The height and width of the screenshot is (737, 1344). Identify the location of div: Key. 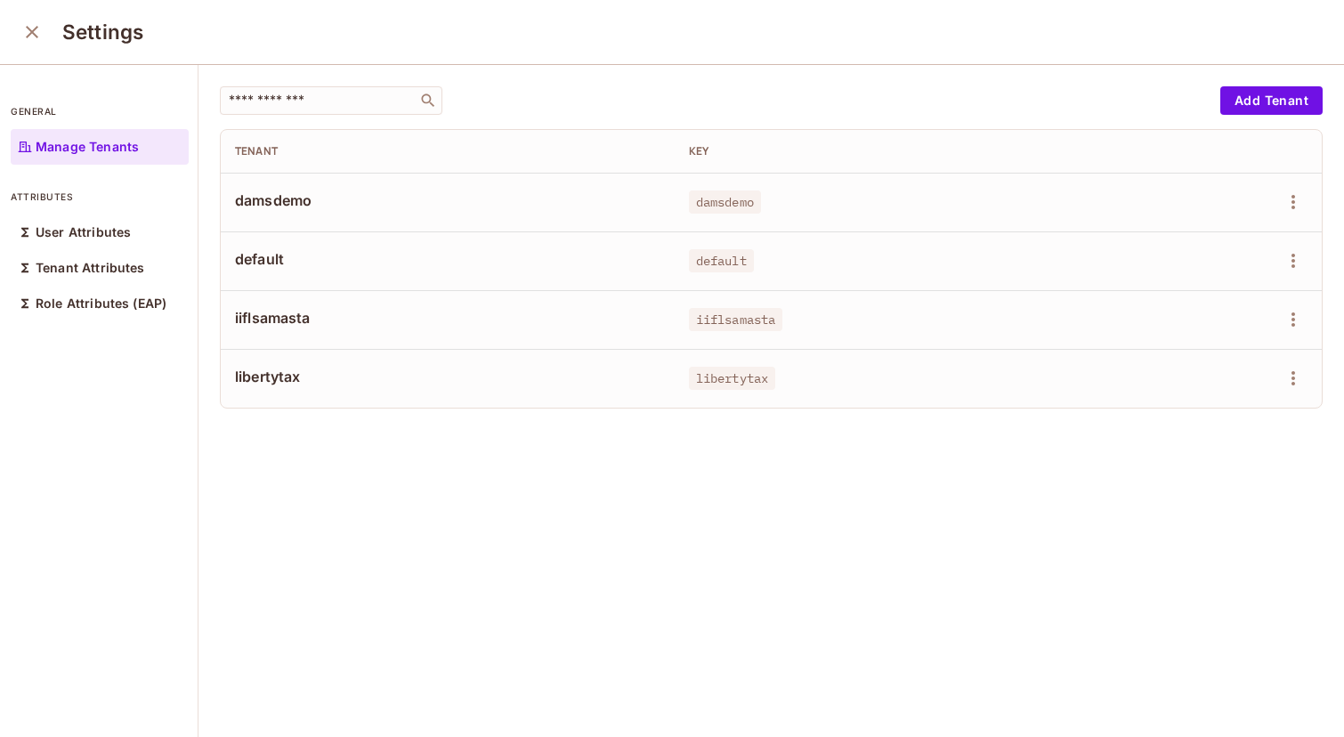
(902, 151).